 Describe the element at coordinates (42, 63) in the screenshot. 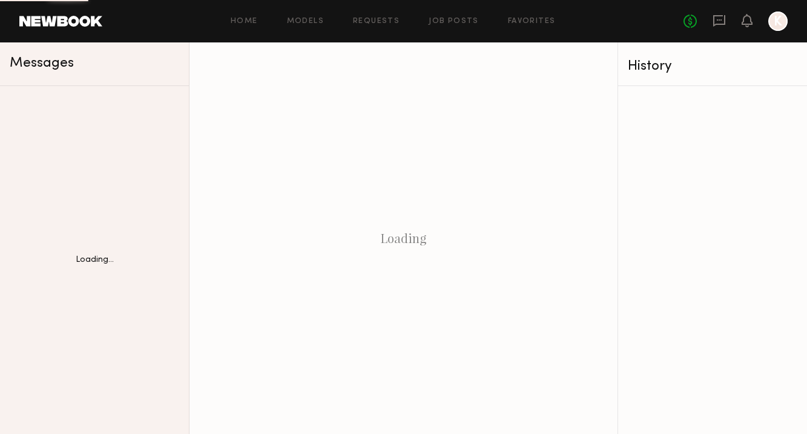

I see `span: Messages` at that location.